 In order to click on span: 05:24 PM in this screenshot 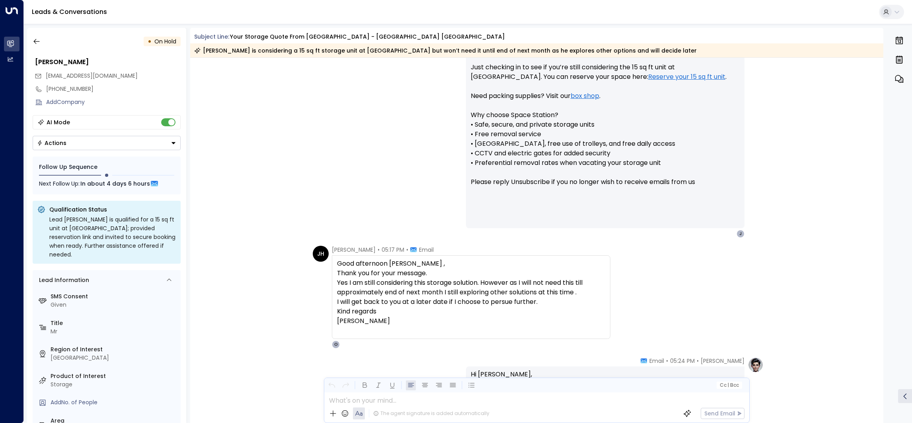, I will do `click(682, 361)`.